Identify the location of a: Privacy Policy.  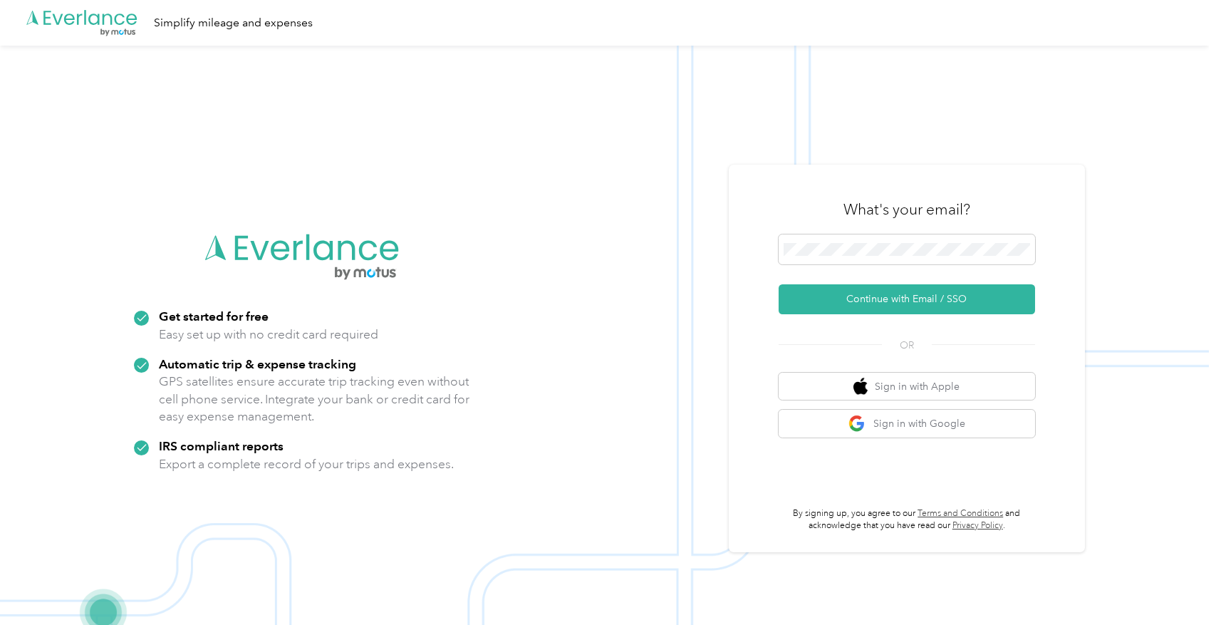
(977, 525).